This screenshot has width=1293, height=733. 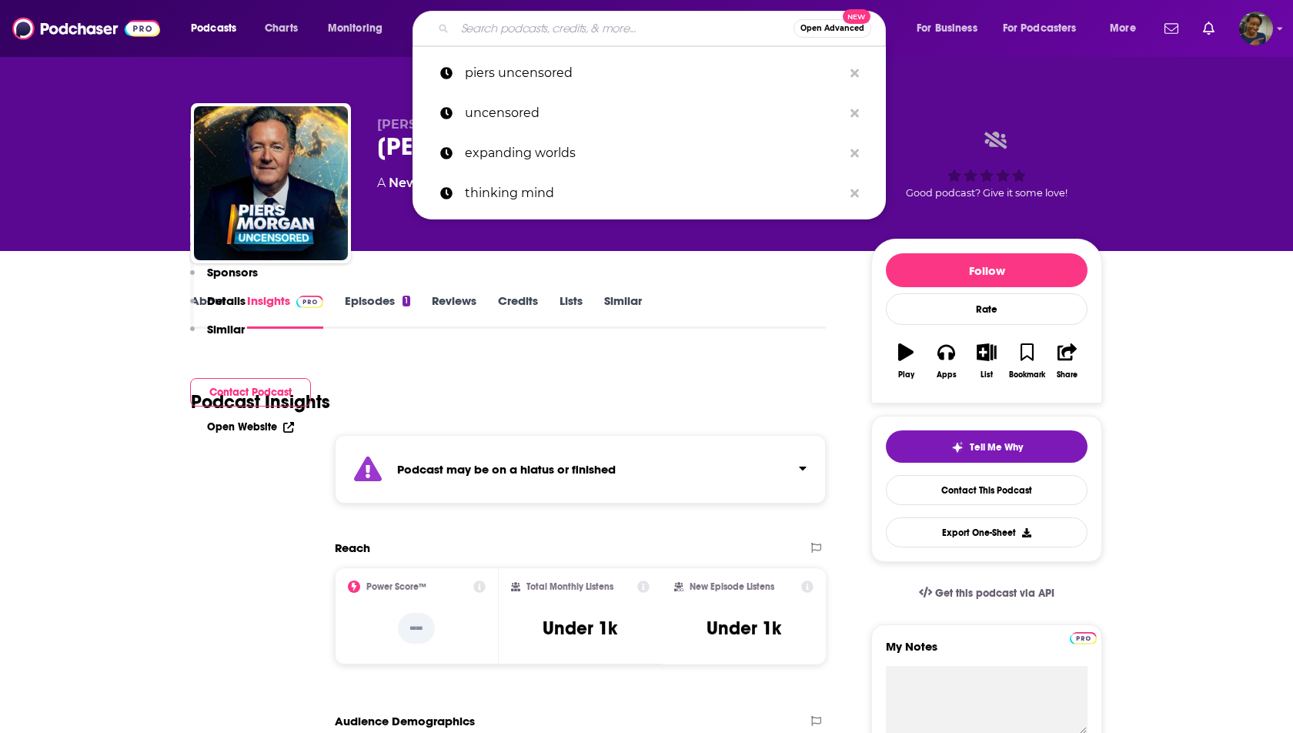 I want to click on button: Play, so click(x=906, y=361).